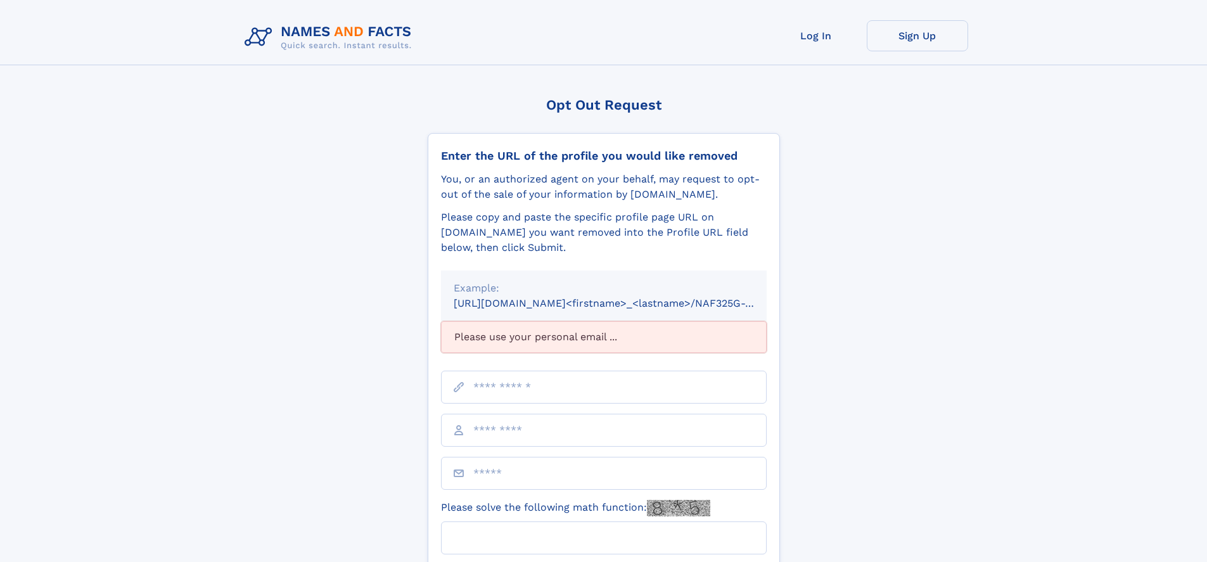 This screenshot has height=562, width=1207. I want to click on div: Example:, so click(604, 288).